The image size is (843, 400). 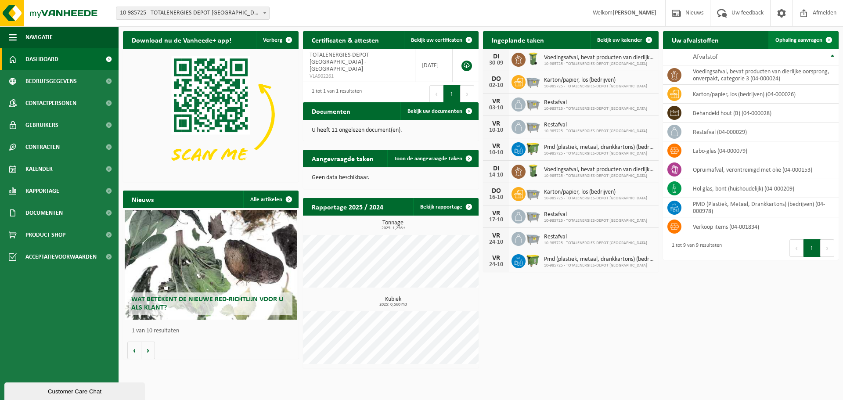 I want to click on p: U heeft 11 ongelezen document(en)., so click(x=391, y=130).